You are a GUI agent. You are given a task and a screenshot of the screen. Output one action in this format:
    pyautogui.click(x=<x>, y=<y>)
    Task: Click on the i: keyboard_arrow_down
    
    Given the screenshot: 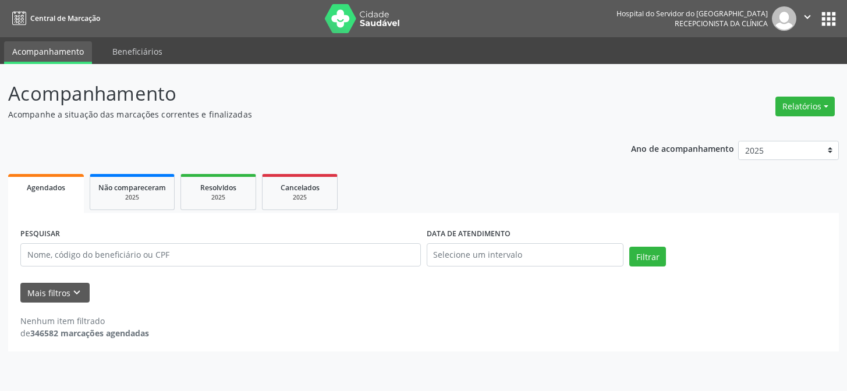 What is the action you would take?
    pyautogui.click(x=77, y=293)
    